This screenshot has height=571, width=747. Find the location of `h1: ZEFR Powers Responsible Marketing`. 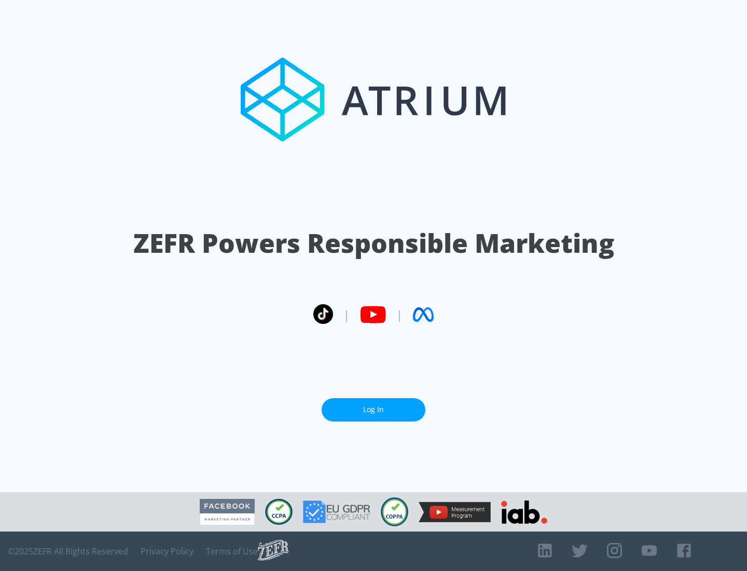

h1: ZEFR Powers Responsible Marketing is located at coordinates (373, 243).